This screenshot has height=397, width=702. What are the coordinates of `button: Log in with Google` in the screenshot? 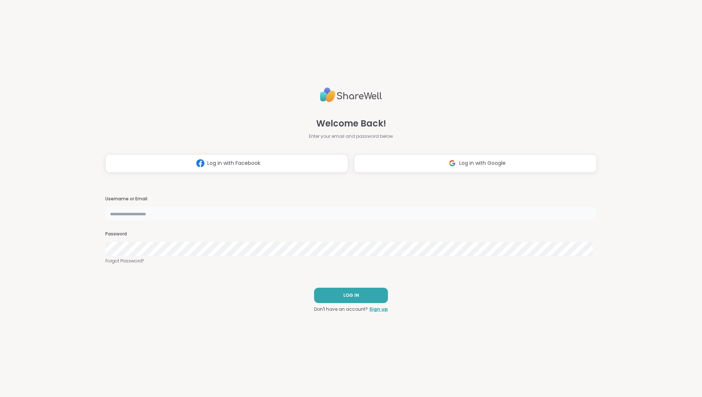 It's located at (475, 163).